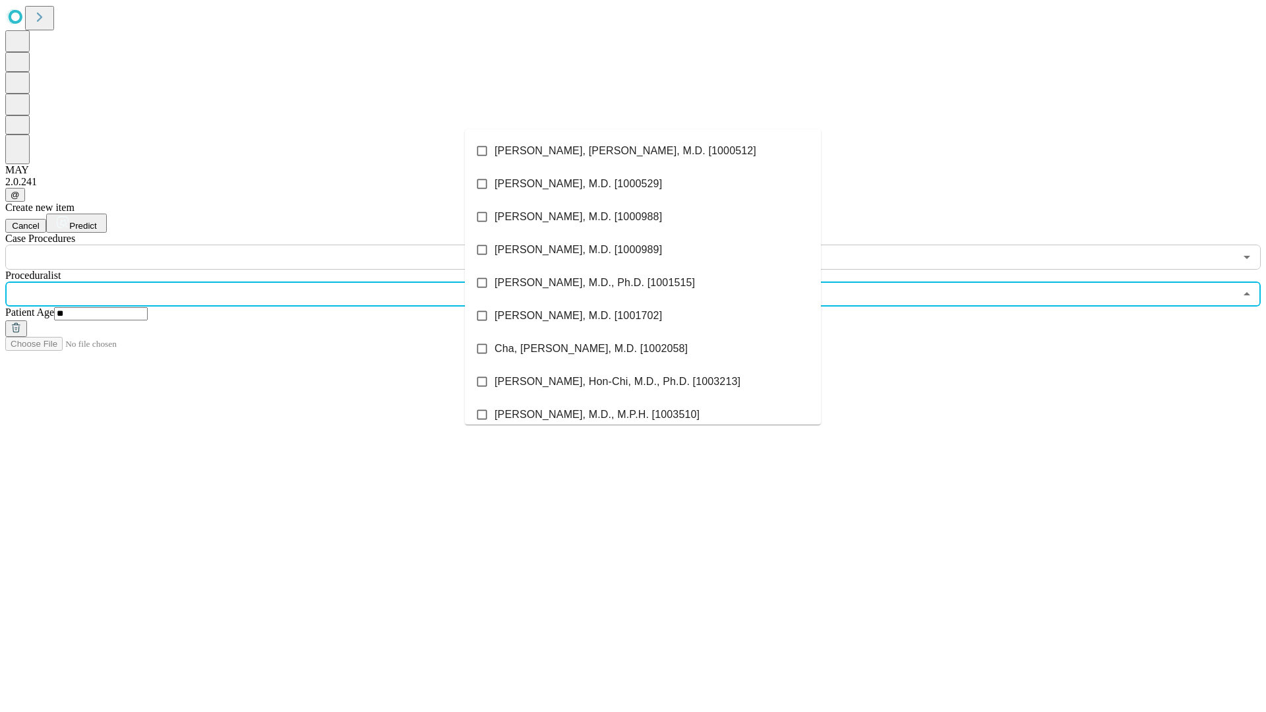 The image size is (1266, 712). What do you see at coordinates (26, 226) in the screenshot?
I see `span: Cancel` at bounding box center [26, 226].